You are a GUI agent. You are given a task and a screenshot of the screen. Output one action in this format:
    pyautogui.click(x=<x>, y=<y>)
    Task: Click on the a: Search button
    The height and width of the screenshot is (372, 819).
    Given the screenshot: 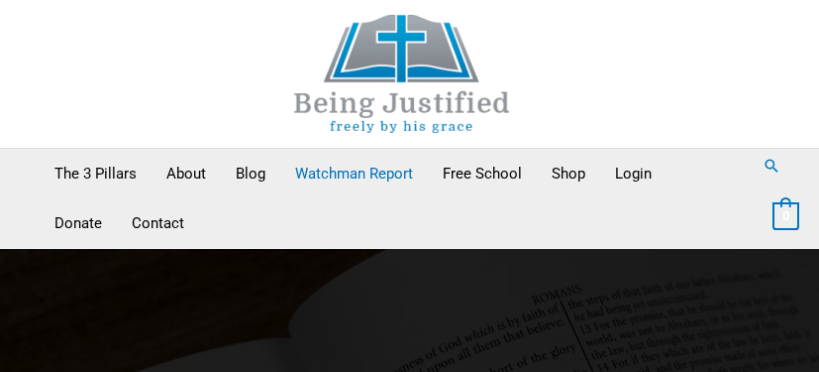 What is the action you would take?
    pyautogui.click(x=772, y=165)
    